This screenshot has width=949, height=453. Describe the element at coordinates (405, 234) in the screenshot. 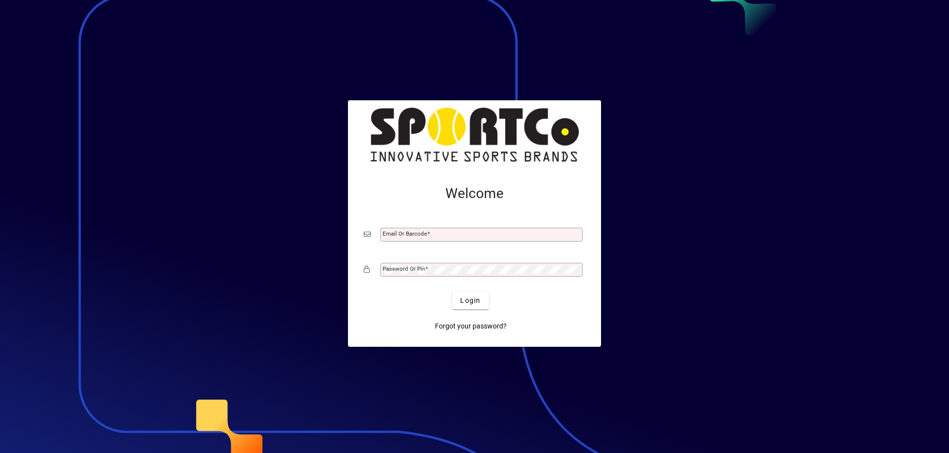

I see `mat-label: Email or Barcode` at that location.